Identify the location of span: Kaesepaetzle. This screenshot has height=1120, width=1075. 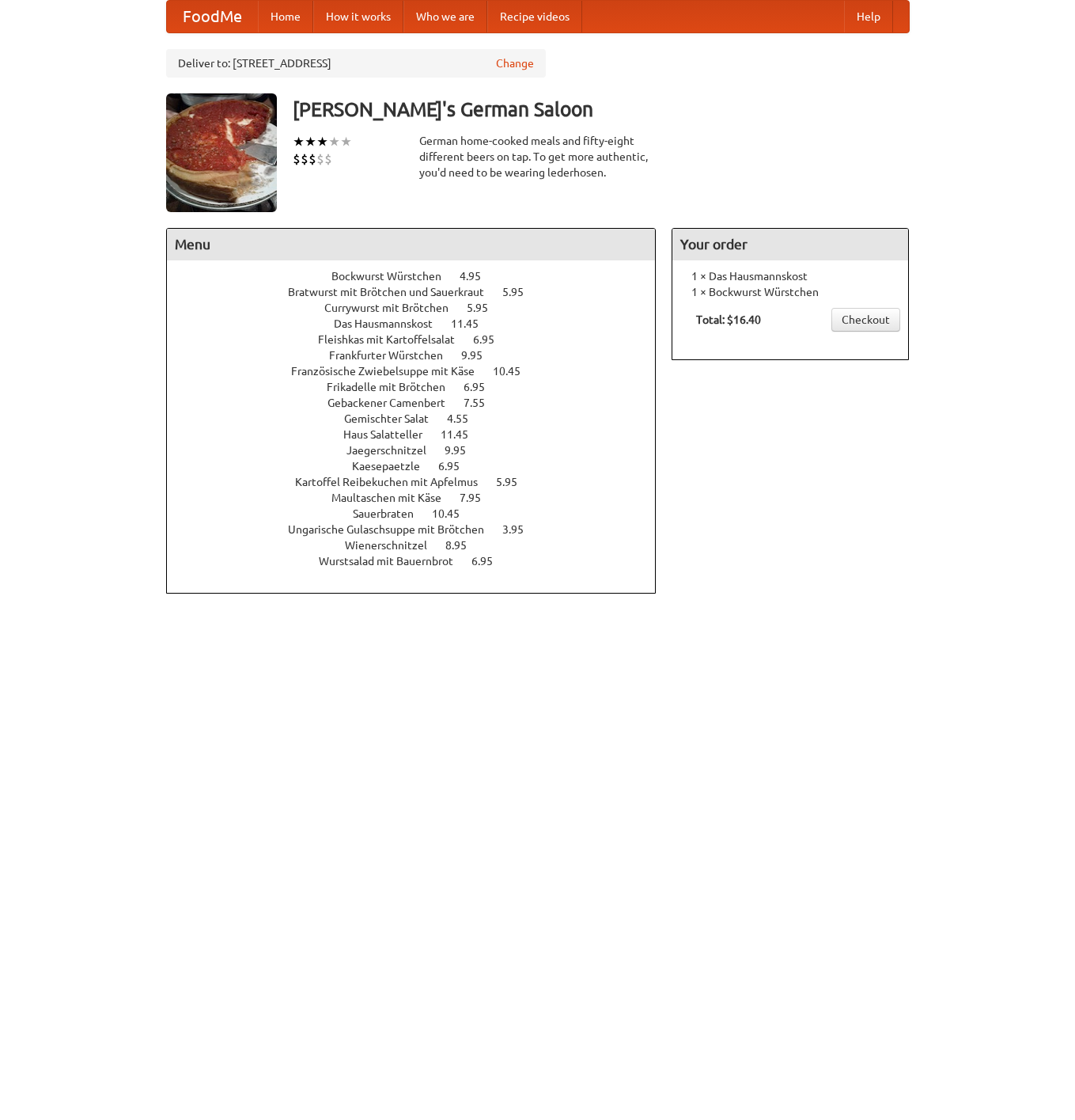
(394, 466).